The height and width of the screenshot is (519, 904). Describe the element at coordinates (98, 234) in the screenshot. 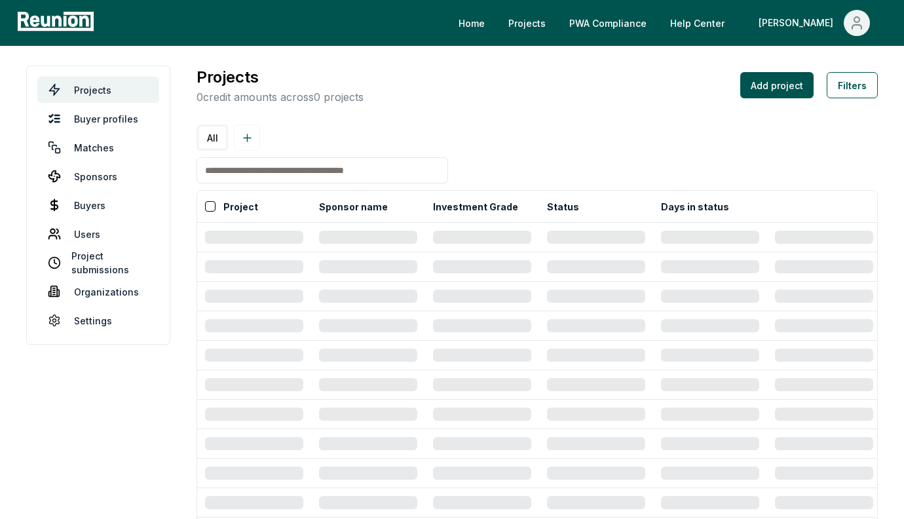

I see `a: Users` at that location.